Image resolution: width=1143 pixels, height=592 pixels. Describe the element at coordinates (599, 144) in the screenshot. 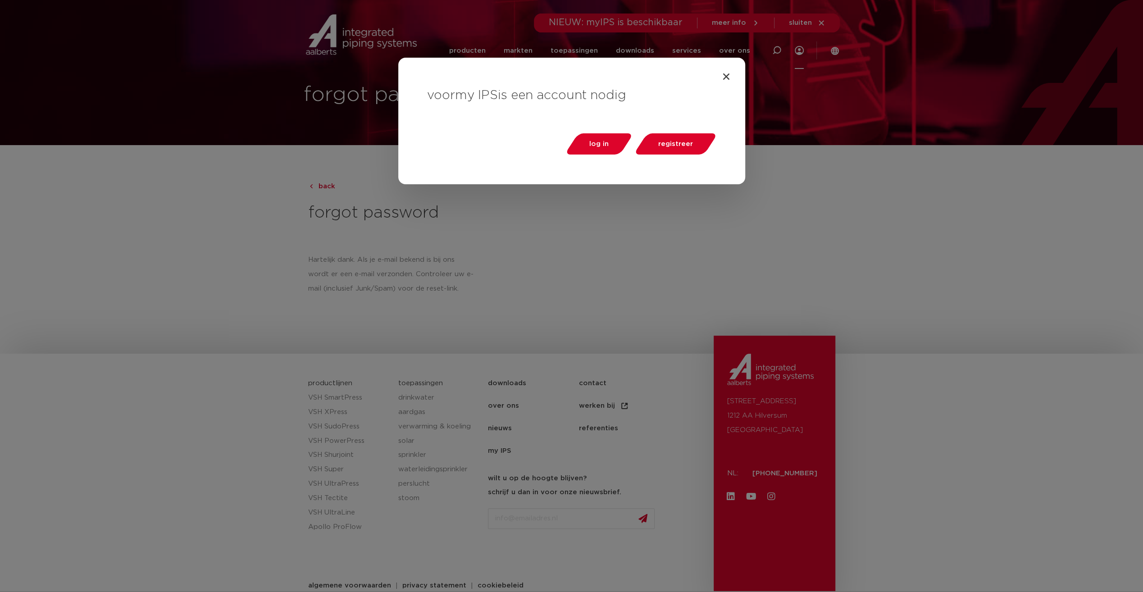

I see `span: log in` at that location.